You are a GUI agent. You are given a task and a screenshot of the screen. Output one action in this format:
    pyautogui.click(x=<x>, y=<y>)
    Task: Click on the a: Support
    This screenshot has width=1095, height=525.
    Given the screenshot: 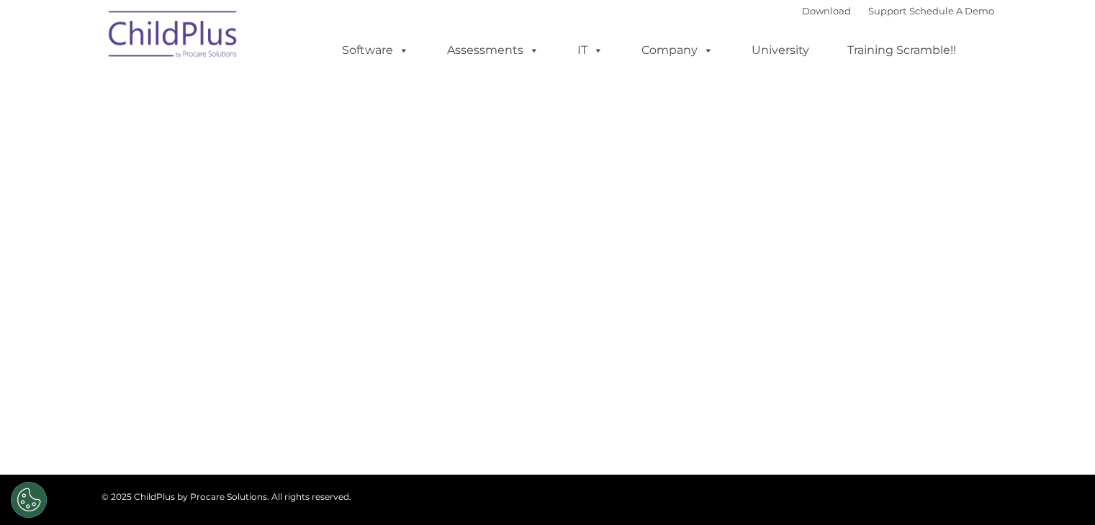 What is the action you would take?
    pyautogui.click(x=887, y=11)
    